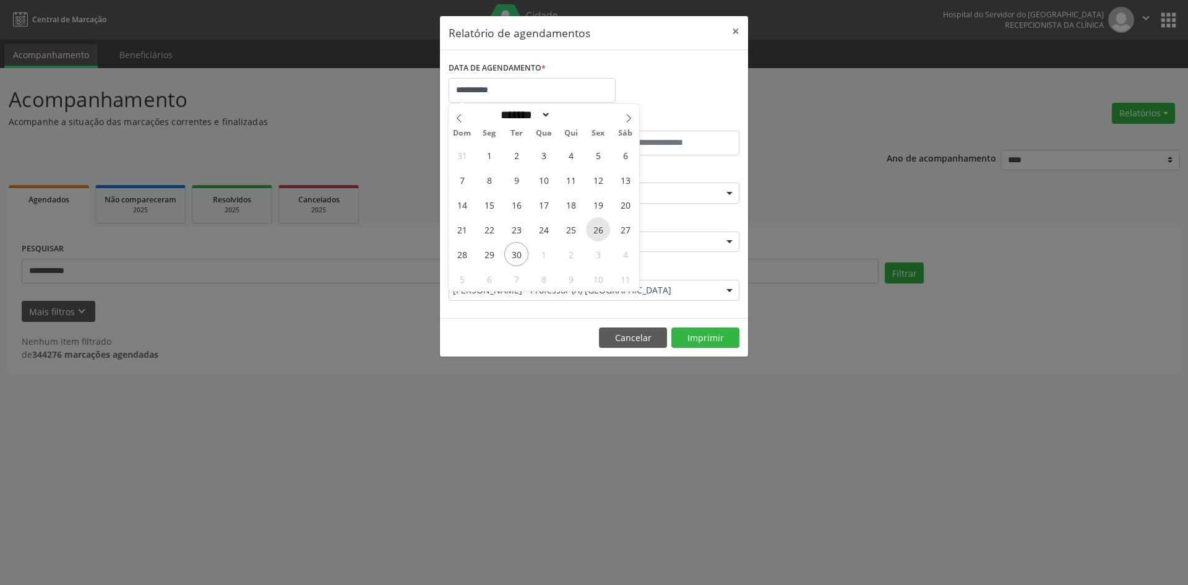 The width and height of the screenshot is (1188, 585). I want to click on span: Outubro 8, 2025, so click(543, 278).